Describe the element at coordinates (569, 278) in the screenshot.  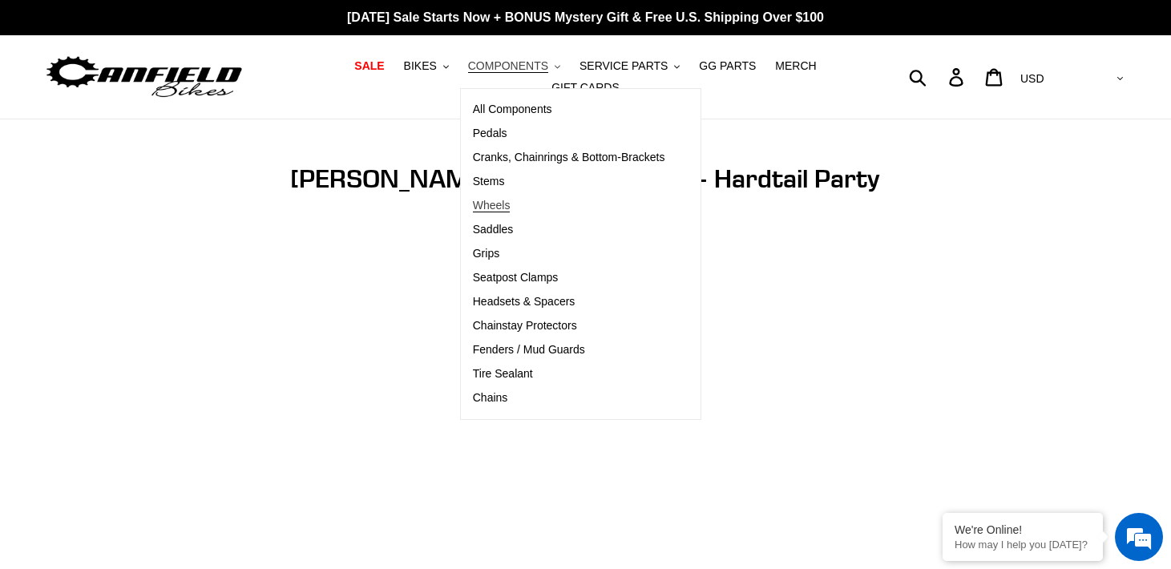
I see `a: Seatpost Clamps` at that location.